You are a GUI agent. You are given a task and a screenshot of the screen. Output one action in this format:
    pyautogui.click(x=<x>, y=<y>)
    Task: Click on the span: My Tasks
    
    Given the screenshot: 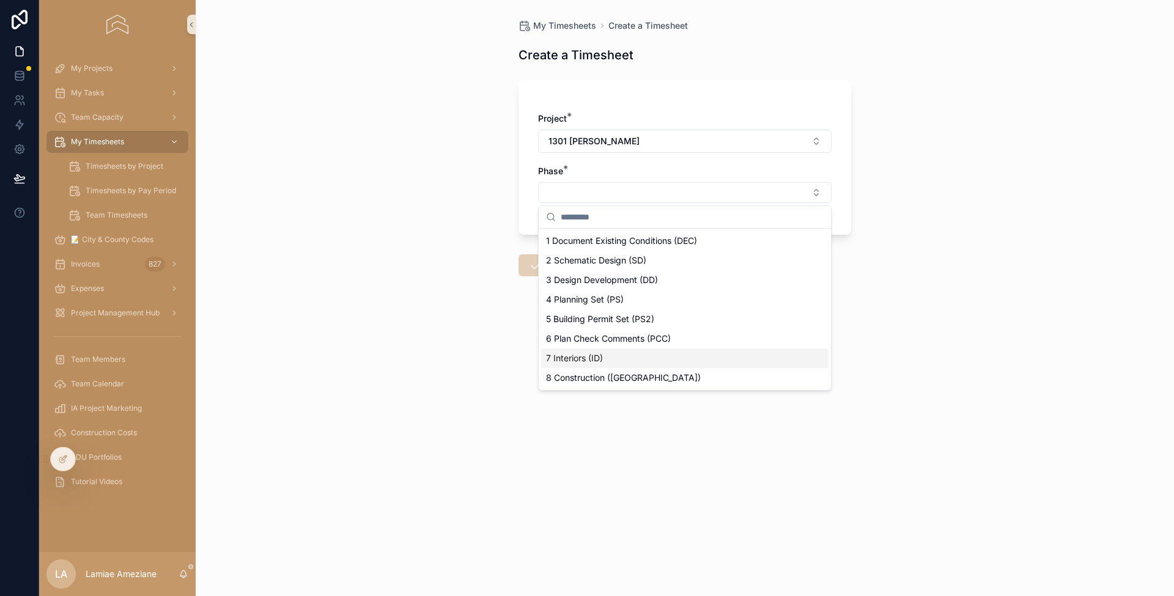 What is the action you would take?
    pyautogui.click(x=87, y=93)
    